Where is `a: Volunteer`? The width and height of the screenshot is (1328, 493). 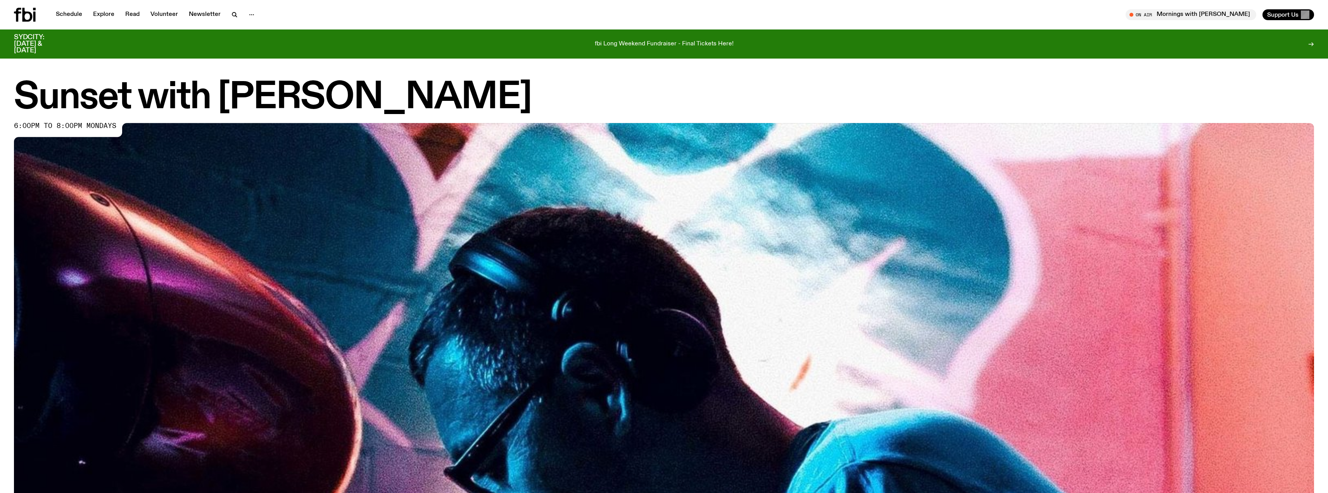
a: Volunteer is located at coordinates (164, 15).